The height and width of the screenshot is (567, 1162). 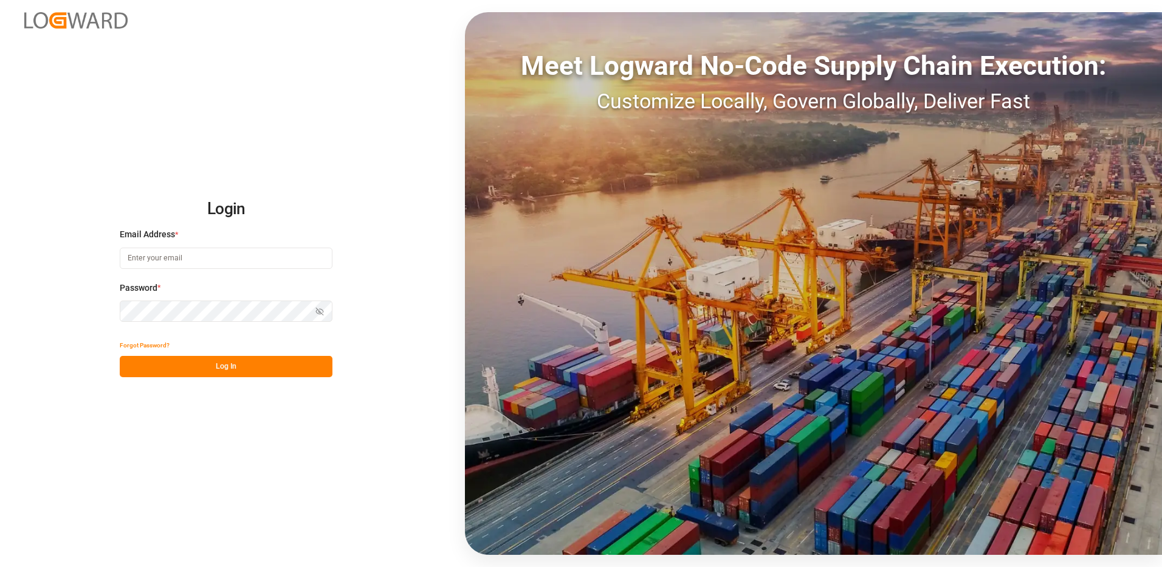 I want to click on div: Meet Logward No-Code Supply Chain Execution:, so click(x=813, y=66).